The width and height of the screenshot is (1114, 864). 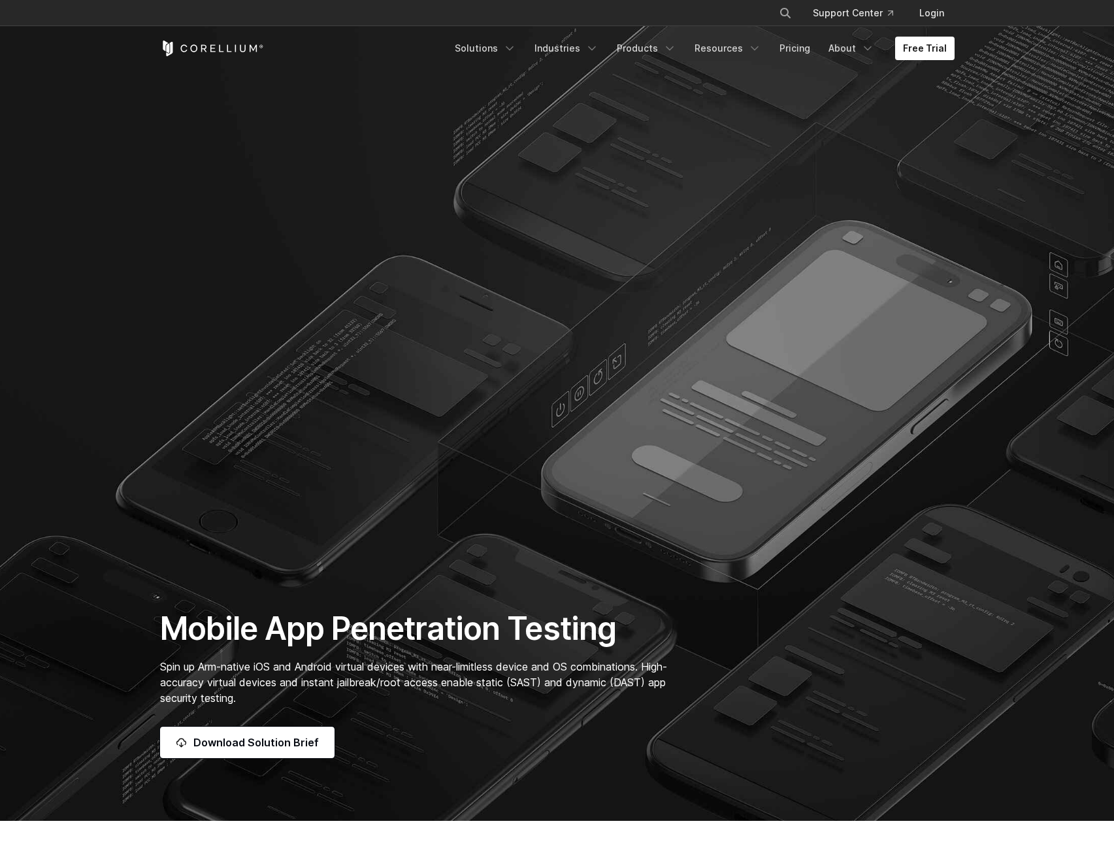 I want to click on a: About, so click(x=852, y=48).